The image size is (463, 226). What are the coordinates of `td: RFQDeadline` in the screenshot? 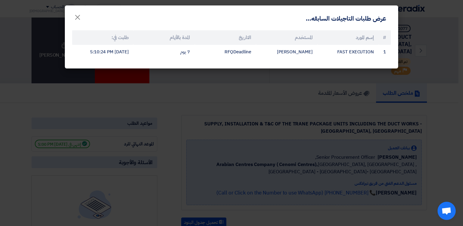 It's located at (225, 52).